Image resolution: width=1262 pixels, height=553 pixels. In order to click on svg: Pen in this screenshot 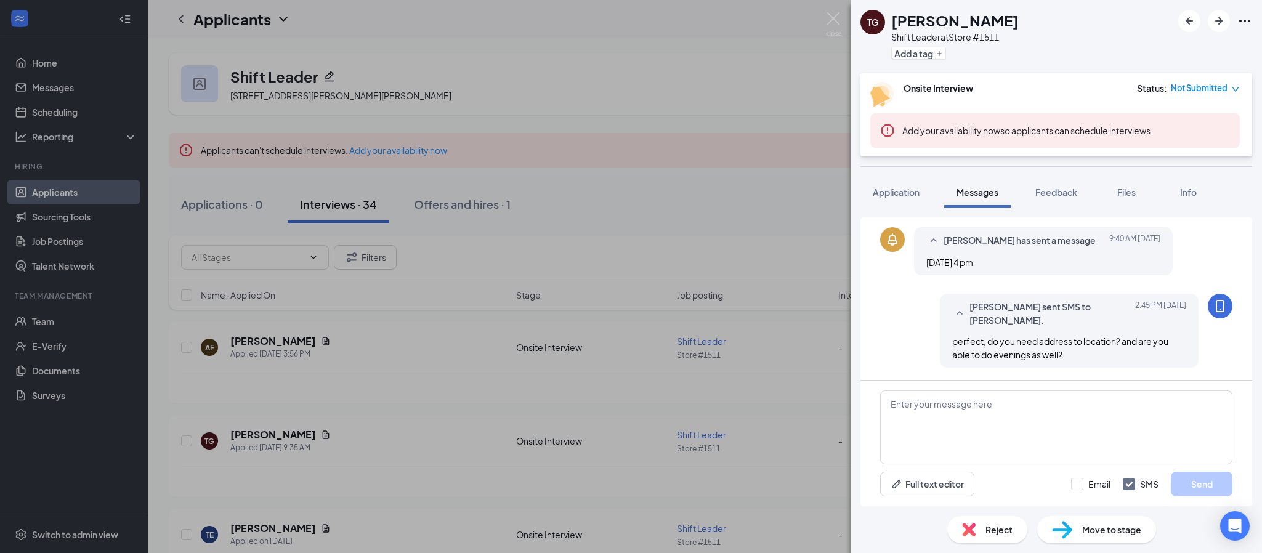, I will do `click(897, 484)`.